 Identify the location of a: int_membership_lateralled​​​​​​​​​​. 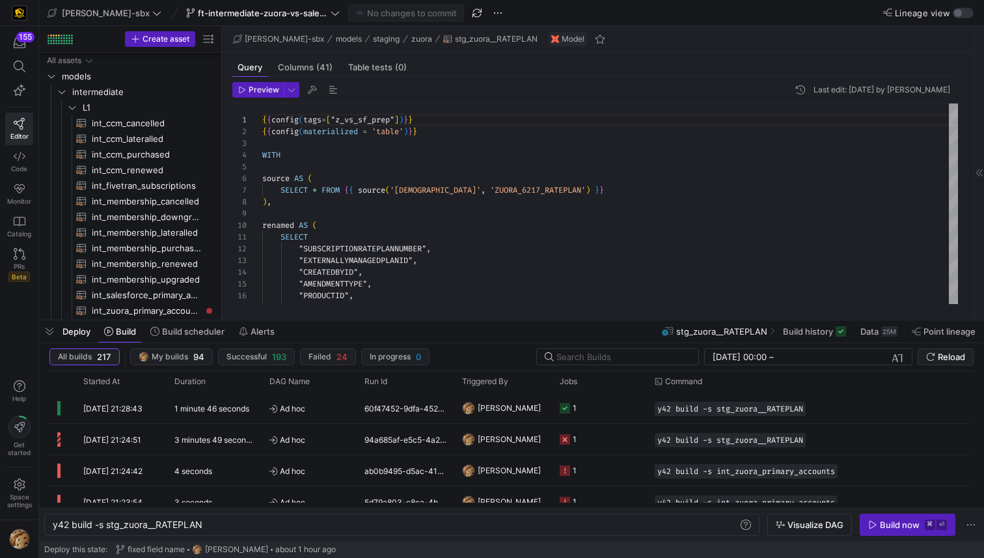
(130, 232).